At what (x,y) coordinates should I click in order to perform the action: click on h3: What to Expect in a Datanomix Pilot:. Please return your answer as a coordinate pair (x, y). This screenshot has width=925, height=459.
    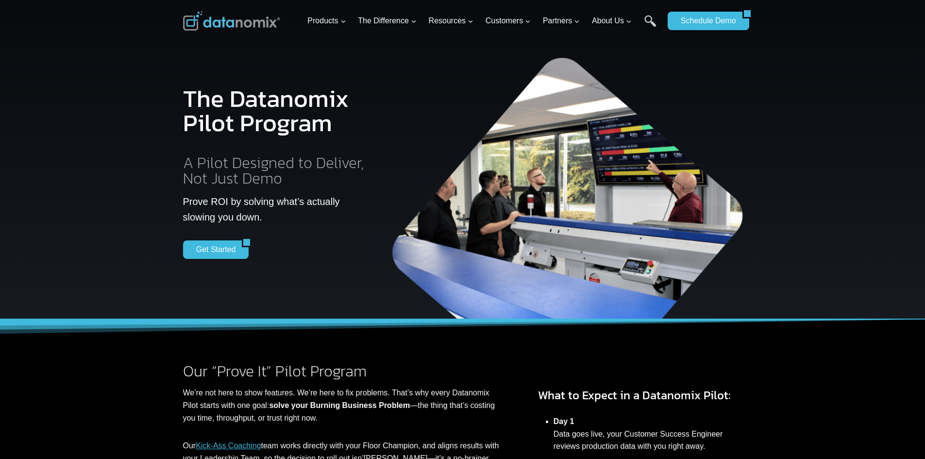
    Looking at the image, I should click on (640, 395).